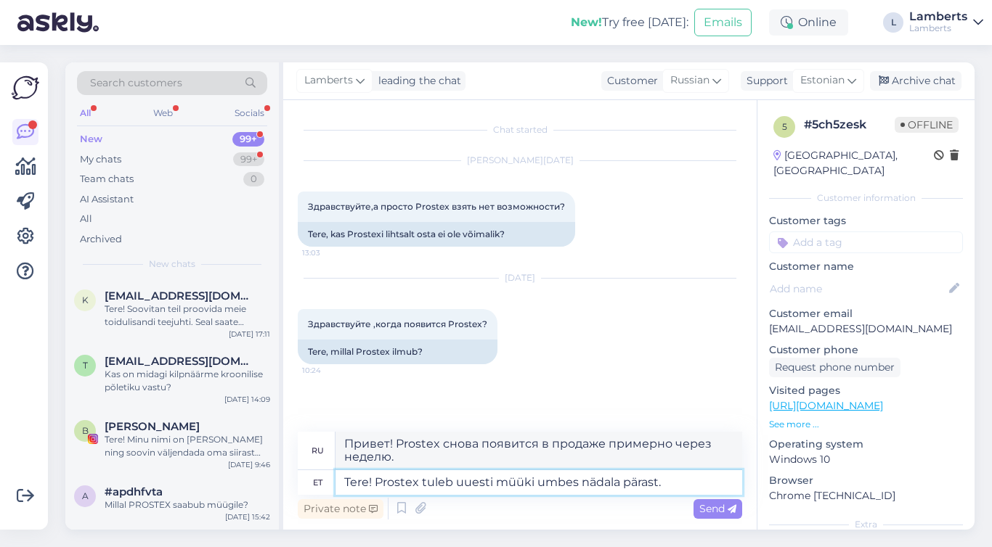 This screenshot has height=547, width=992. What do you see at coordinates (865, 425) in the screenshot?
I see `p: See more ...` at bounding box center [865, 425].